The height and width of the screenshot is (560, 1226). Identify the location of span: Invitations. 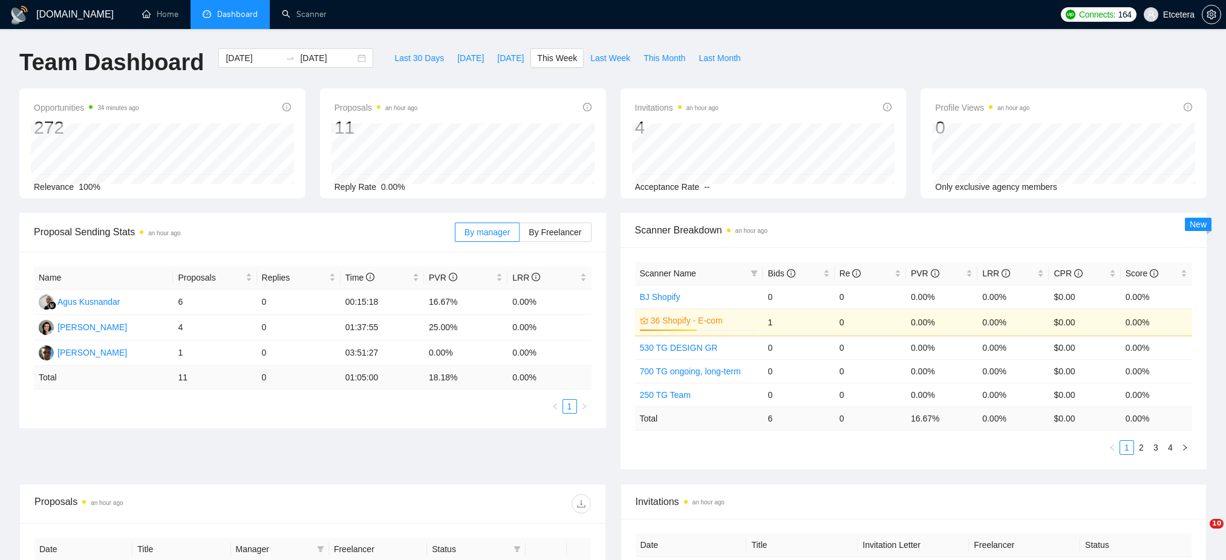
(914, 501).